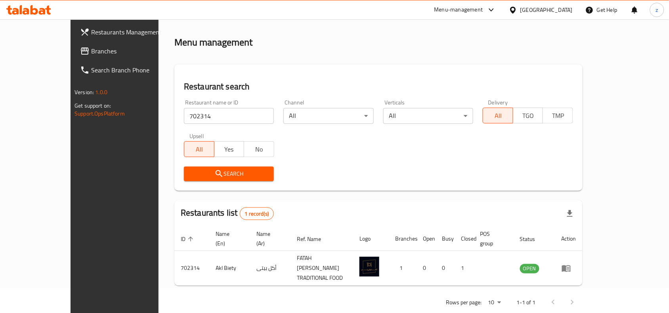 The width and height of the screenshot is (669, 313). What do you see at coordinates (196, 136) in the screenshot?
I see `label: Upsell` at bounding box center [196, 136].